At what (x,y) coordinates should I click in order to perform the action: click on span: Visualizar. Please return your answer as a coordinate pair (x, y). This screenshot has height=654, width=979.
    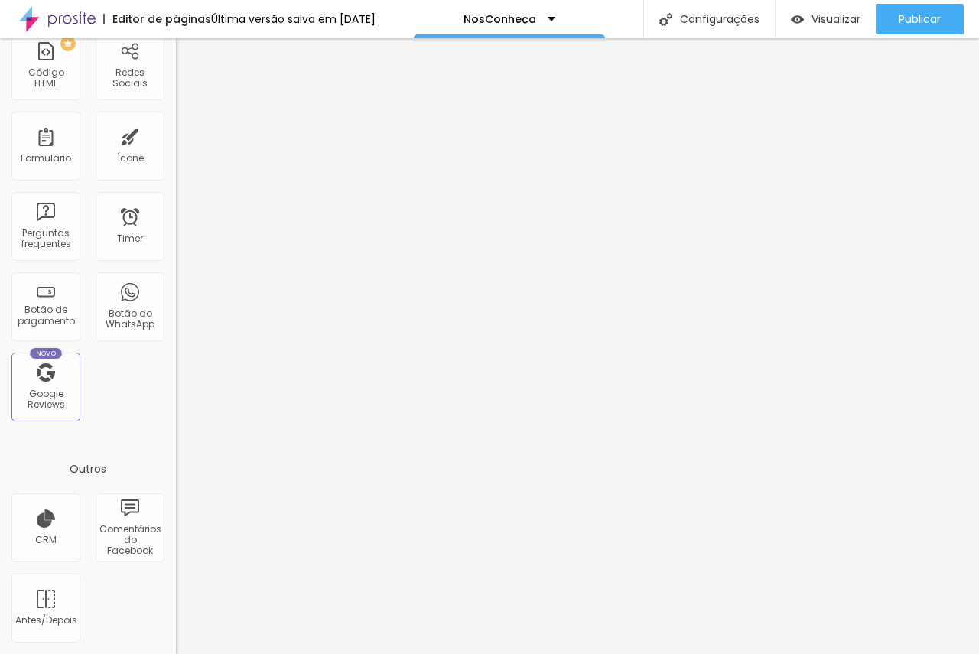
    Looking at the image, I should click on (836, 19).